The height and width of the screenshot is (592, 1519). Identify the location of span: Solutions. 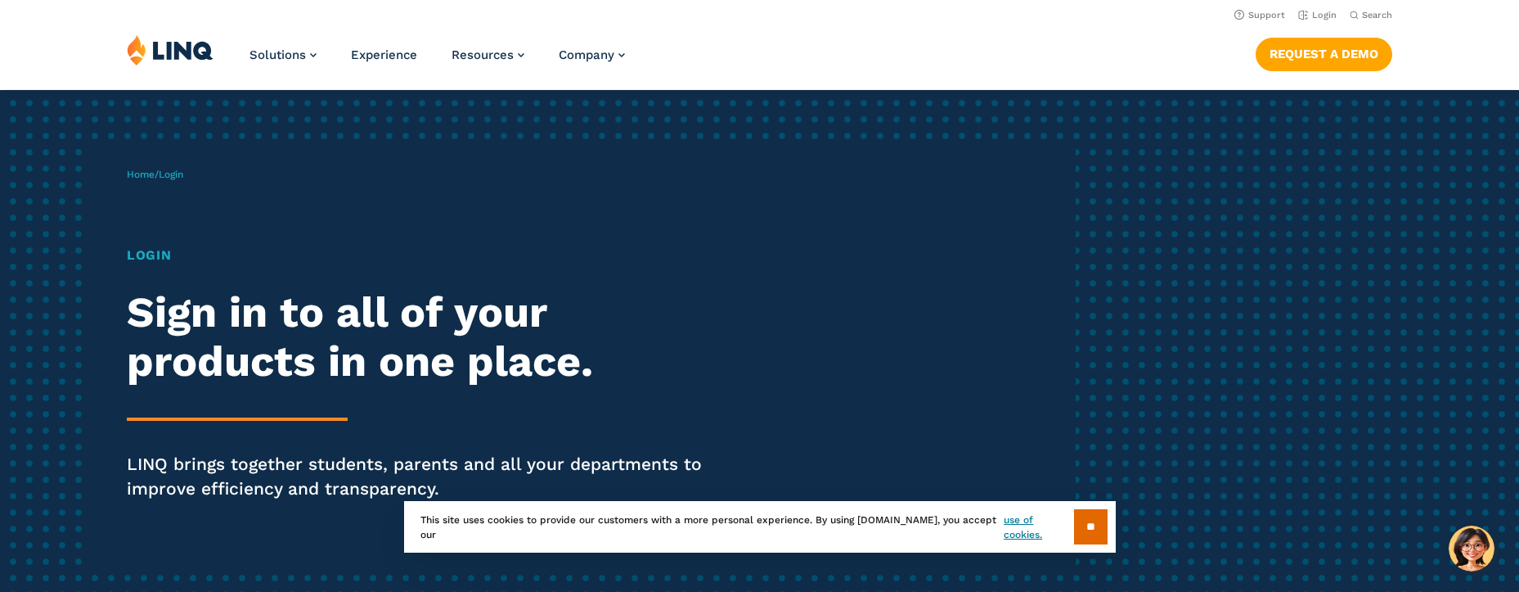
(277, 55).